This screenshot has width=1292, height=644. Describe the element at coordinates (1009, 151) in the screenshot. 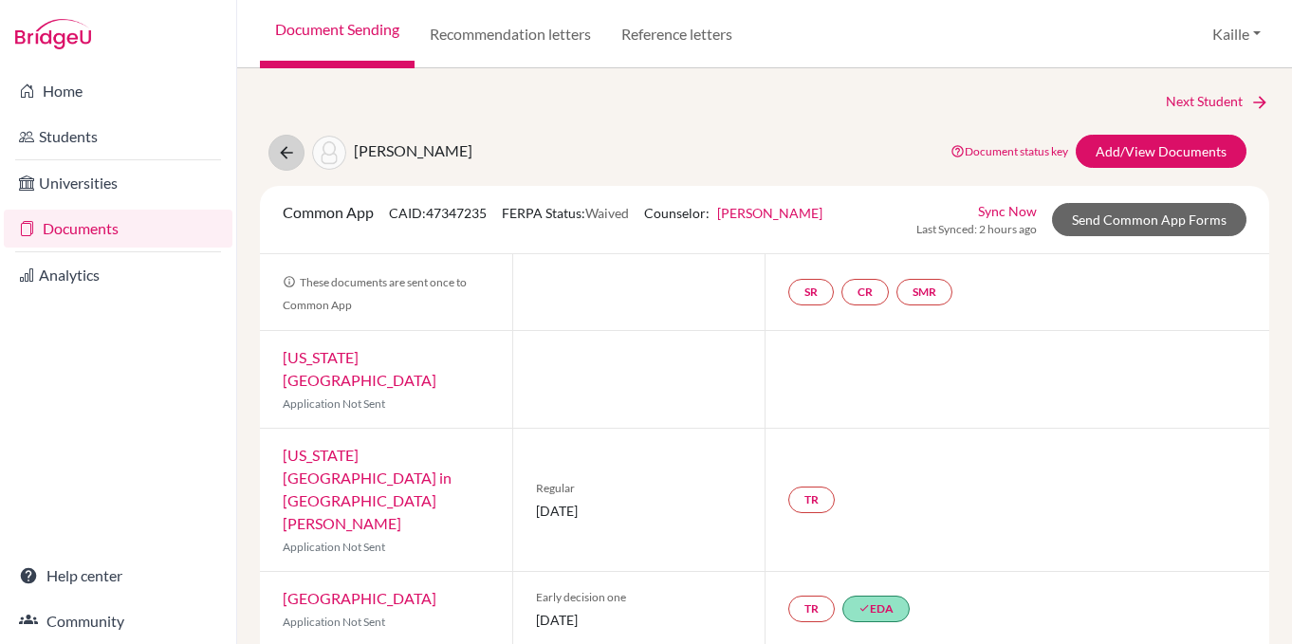

I see `a: Document status key` at that location.